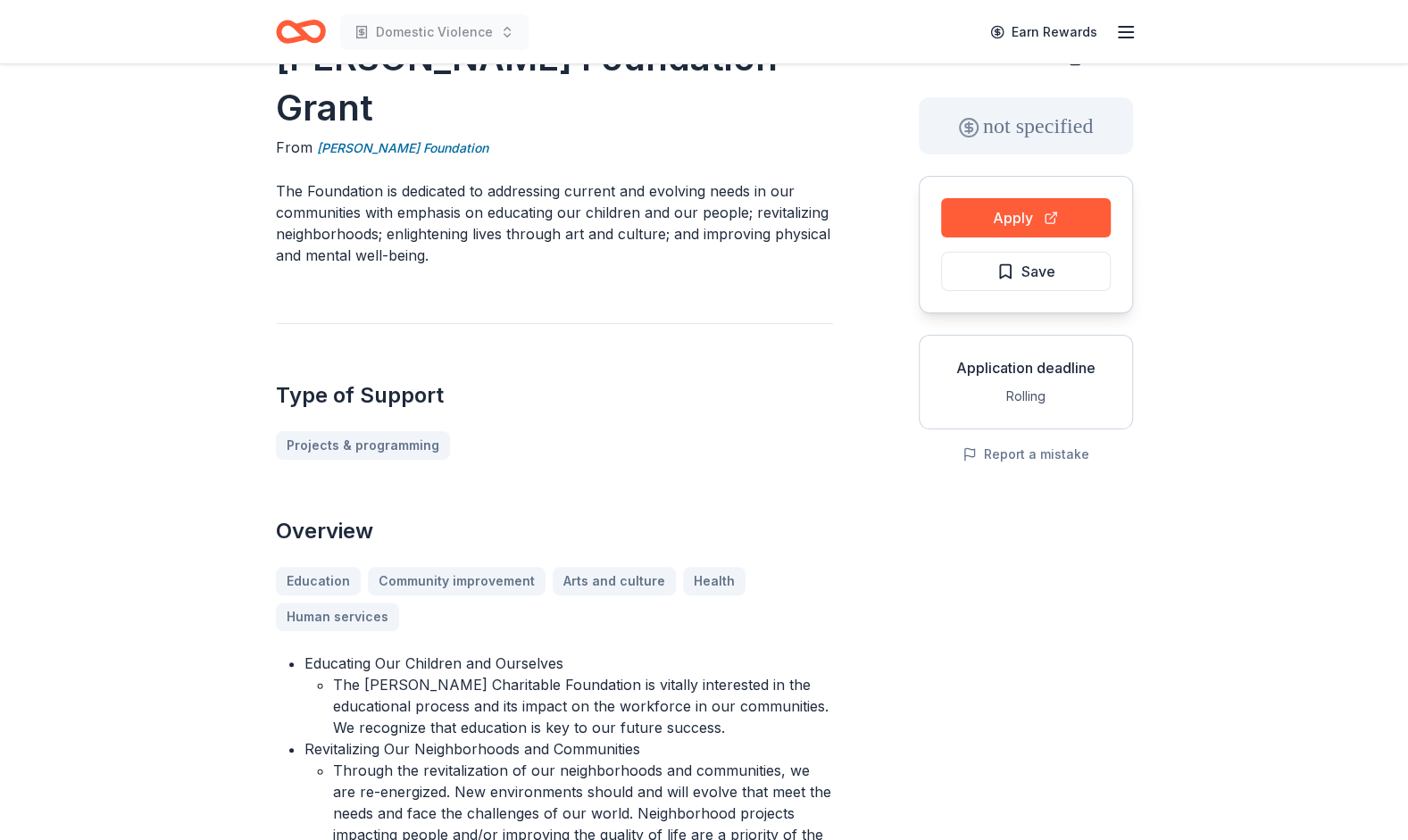 The width and height of the screenshot is (1408, 840). What do you see at coordinates (554, 531) in the screenshot?
I see `h2: Overview` at bounding box center [554, 531].